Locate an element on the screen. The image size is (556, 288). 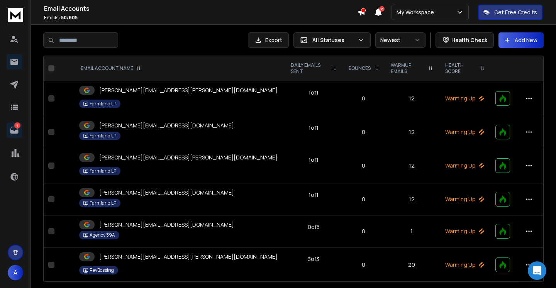
p: All Statuses is located at coordinates (334, 40).